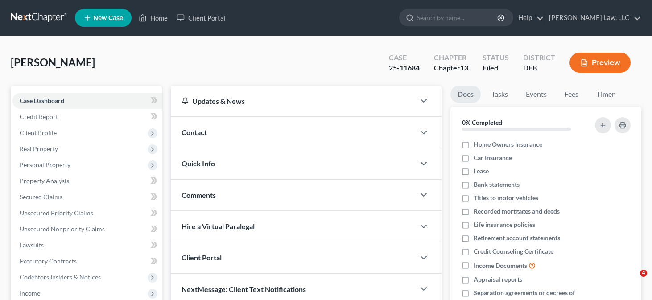 This screenshot has height=300, width=652. I want to click on a: Help, so click(529, 18).